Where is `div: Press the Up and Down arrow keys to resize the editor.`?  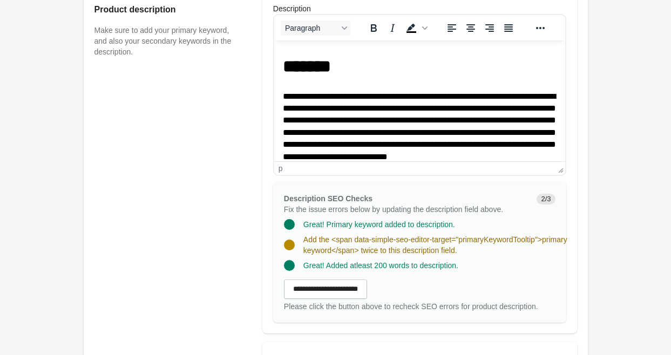 div: Press the Up and Down arrow keys to resize the editor. is located at coordinates (559, 168).